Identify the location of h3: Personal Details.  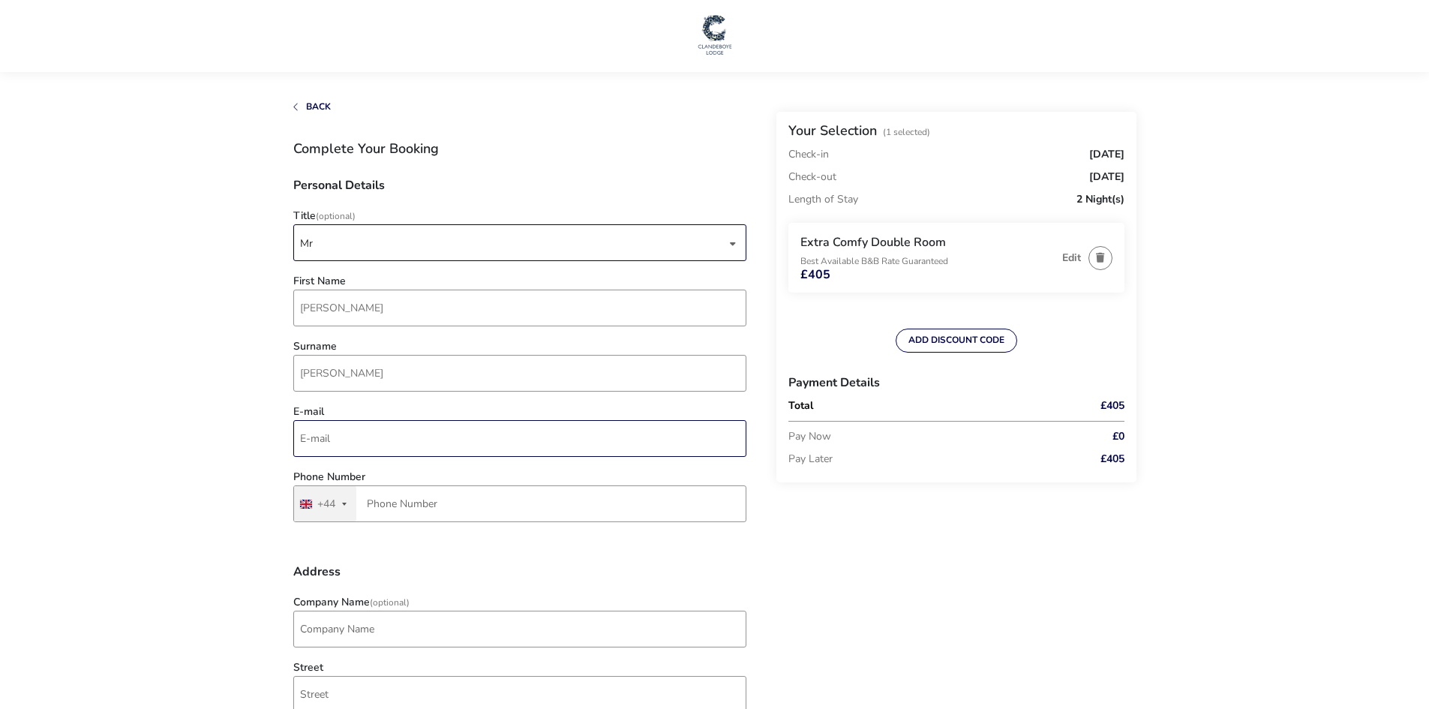
(520, 191).